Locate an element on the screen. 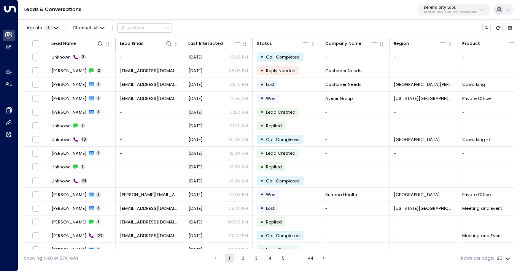 The image size is (520, 271). button: Agents1 is located at coordinates (42, 28).